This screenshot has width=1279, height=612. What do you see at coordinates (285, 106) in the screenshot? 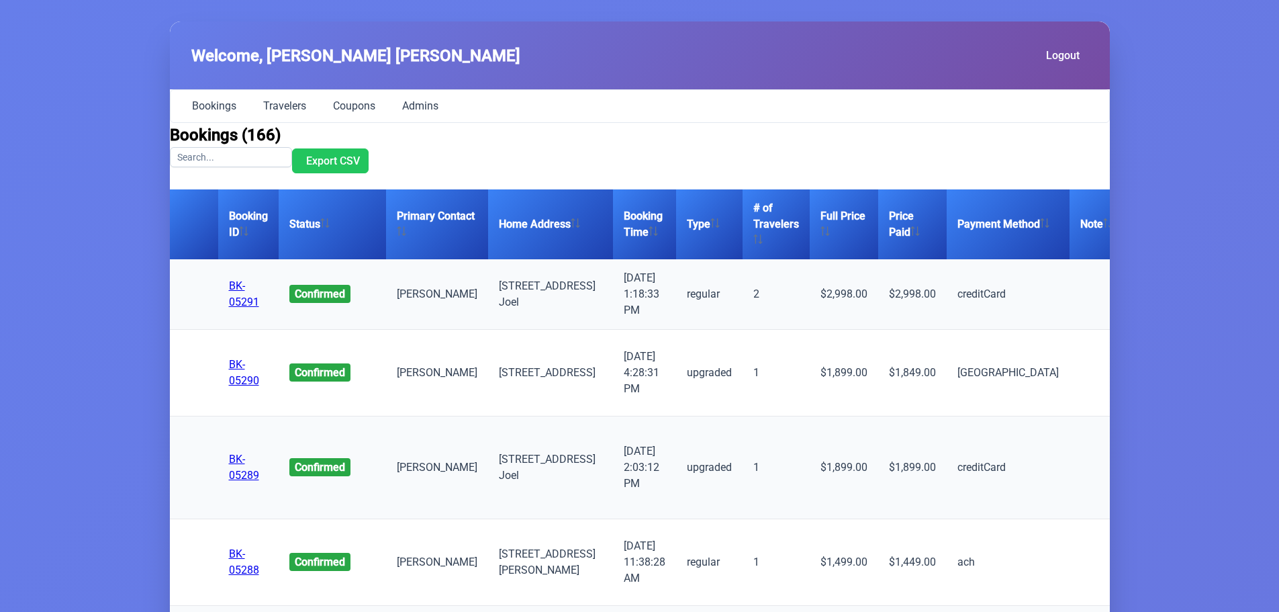
I see `span: Travelers` at bounding box center [285, 106].